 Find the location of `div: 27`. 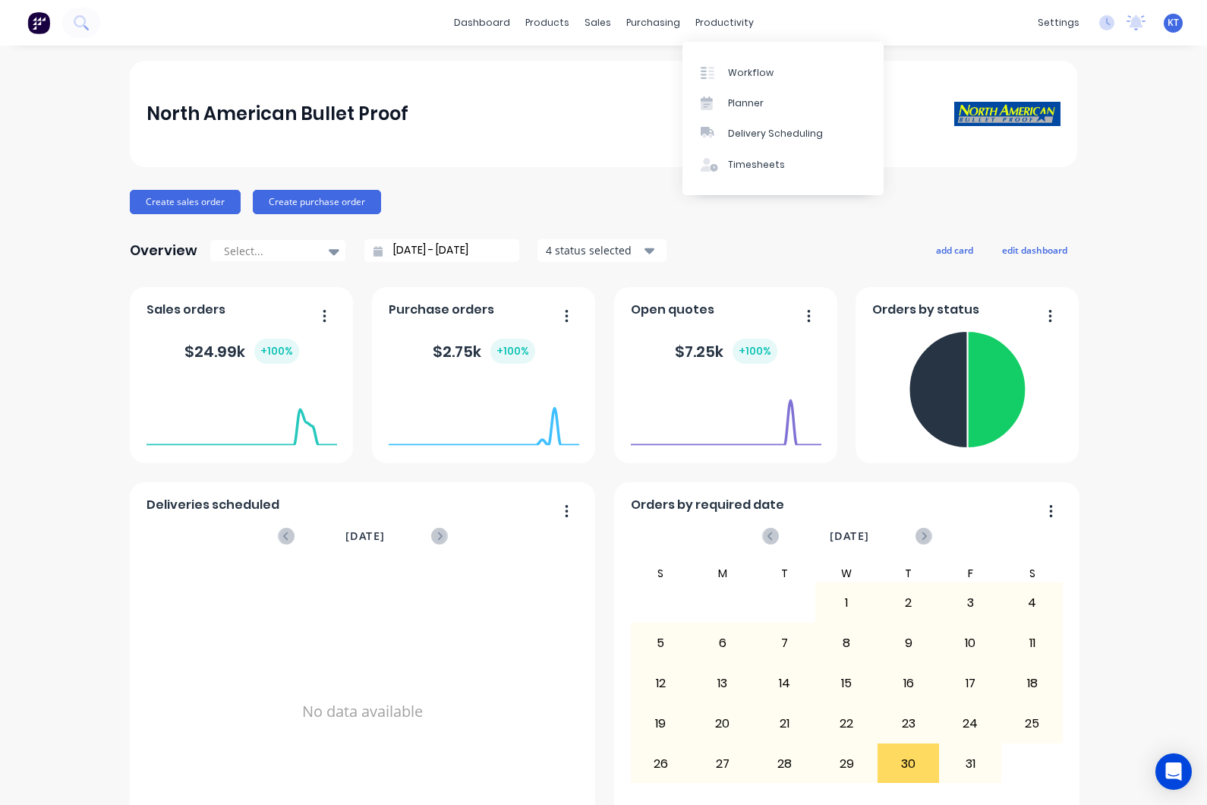

div: 27 is located at coordinates (723, 764).